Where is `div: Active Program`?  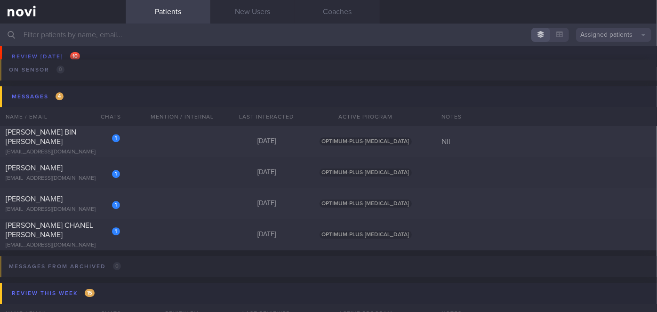
div: Active Program is located at coordinates (366, 117).